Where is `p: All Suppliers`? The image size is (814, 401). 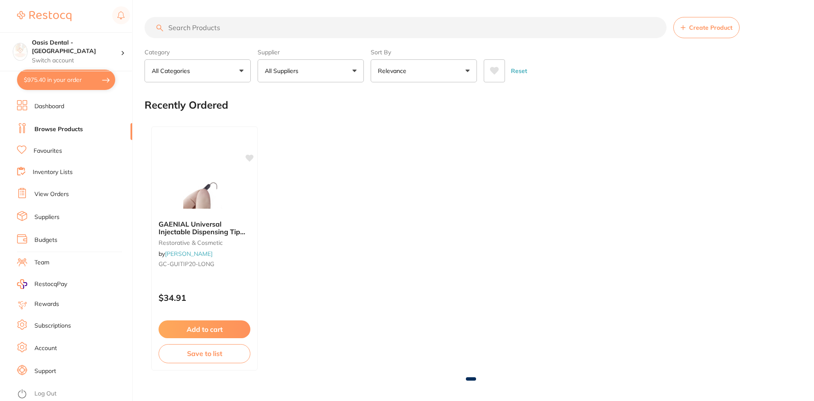 p: All Suppliers is located at coordinates (283, 71).